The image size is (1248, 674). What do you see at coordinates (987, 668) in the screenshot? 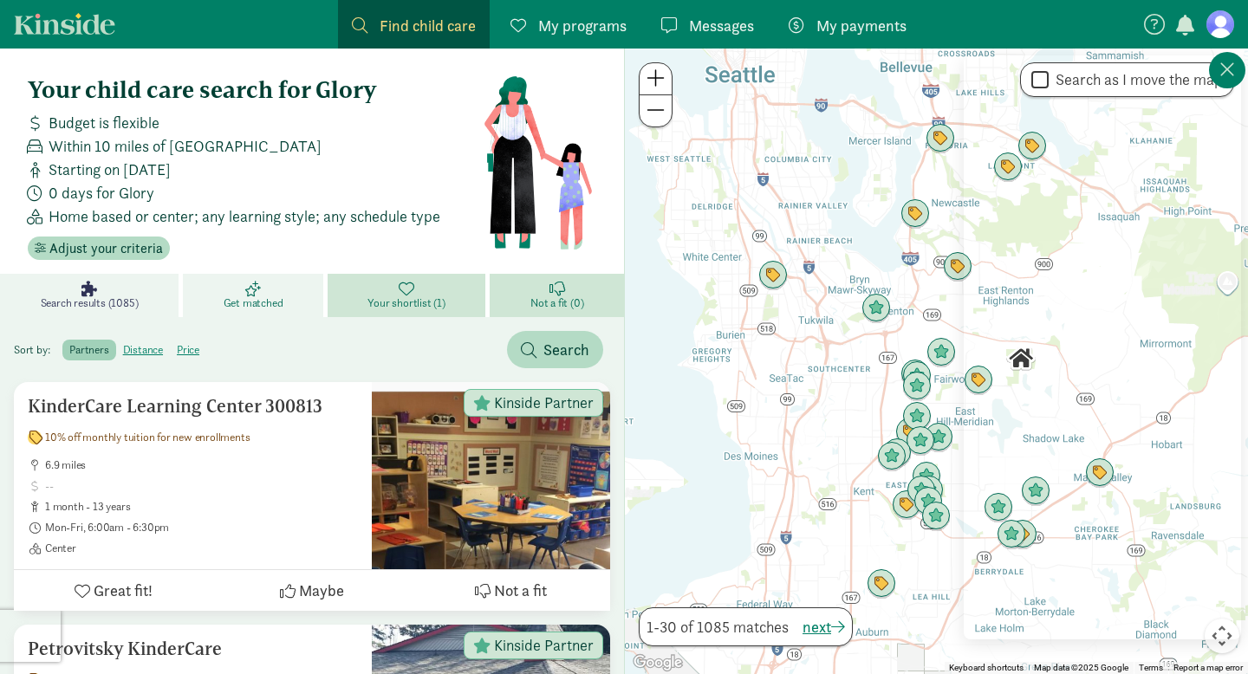
I see `button: Keyboard shortcuts` at bounding box center [987, 668].